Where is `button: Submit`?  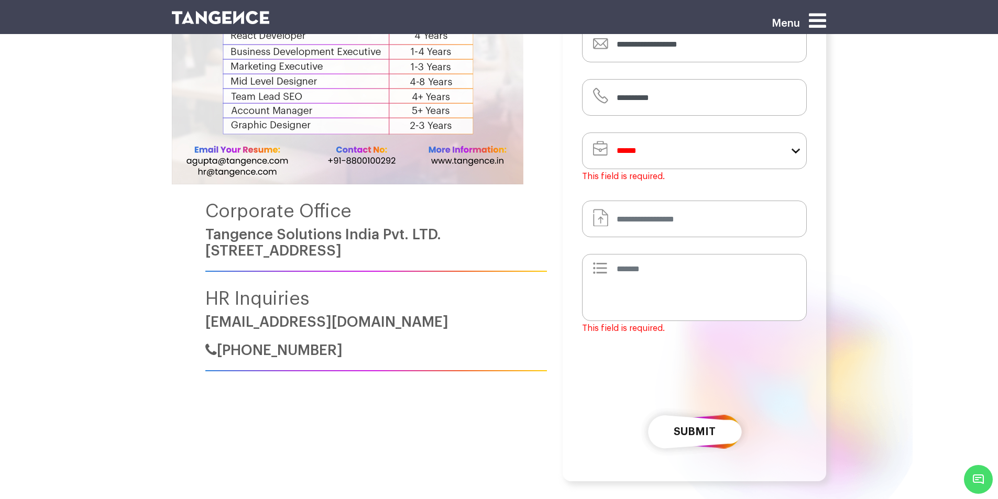 button: Submit is located at coordinates (695, 432).